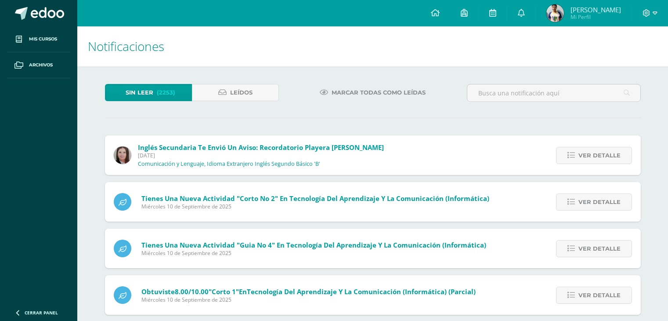  Describe the element at coordinates (554, 93) in the screenshot. I see `input: Busca una notificación aquí` at that location.